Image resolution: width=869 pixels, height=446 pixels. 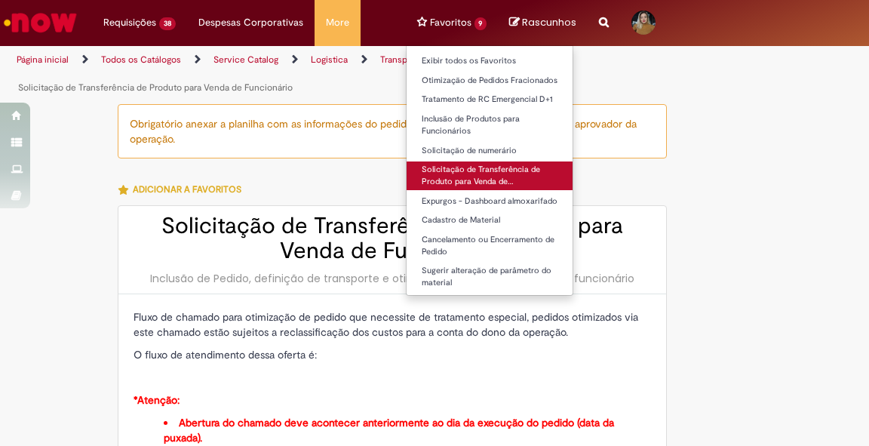 I want to click on a: Solicitação de Transferência de Produto para Venda de…, so click(x=489, y=175).